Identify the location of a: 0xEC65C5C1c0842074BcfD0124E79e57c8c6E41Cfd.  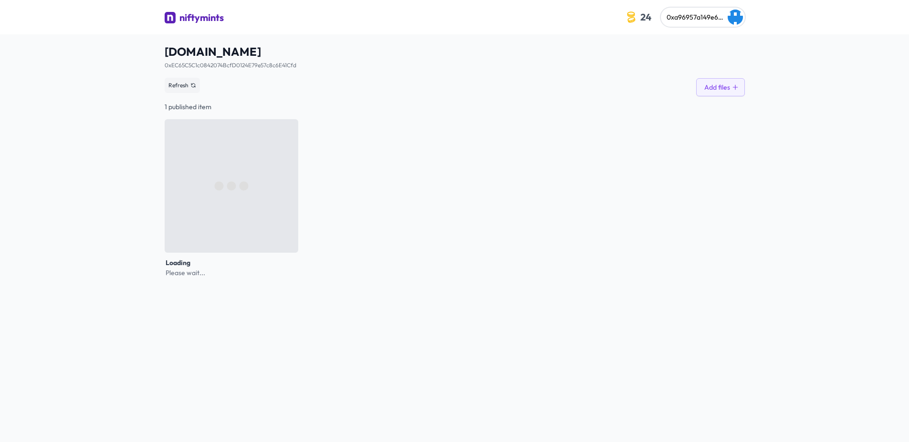
(230, 65).